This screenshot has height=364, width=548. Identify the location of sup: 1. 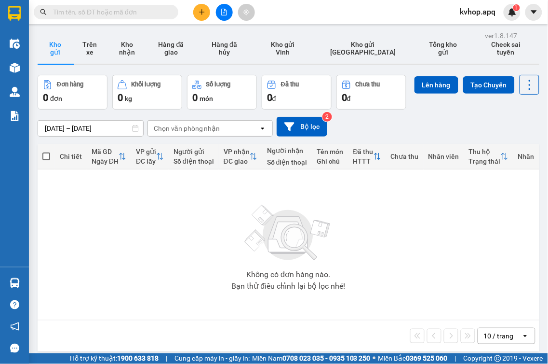
(517, 8).